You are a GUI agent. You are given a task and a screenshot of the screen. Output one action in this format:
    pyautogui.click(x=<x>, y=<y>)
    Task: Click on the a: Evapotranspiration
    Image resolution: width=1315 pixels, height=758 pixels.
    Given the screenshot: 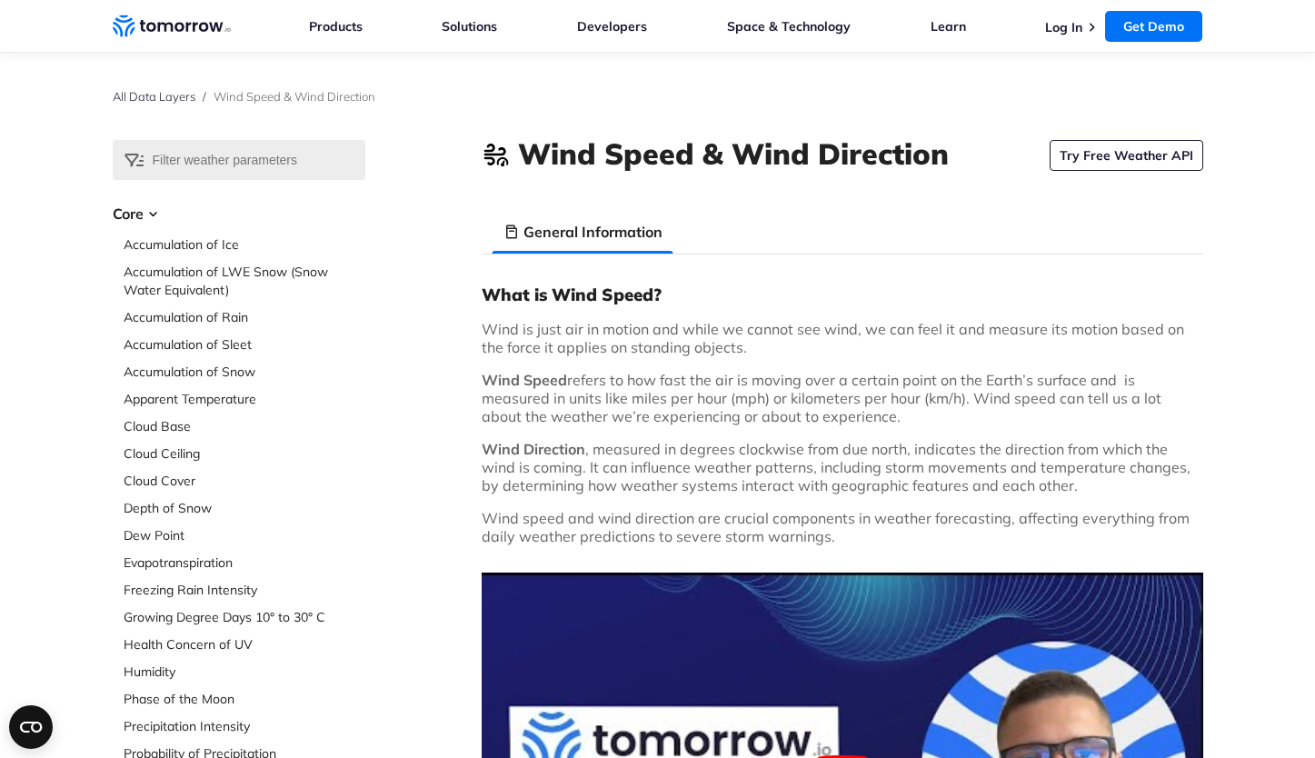 What is the action you would take?
    pyautogui.click(x=244, y=563)
    